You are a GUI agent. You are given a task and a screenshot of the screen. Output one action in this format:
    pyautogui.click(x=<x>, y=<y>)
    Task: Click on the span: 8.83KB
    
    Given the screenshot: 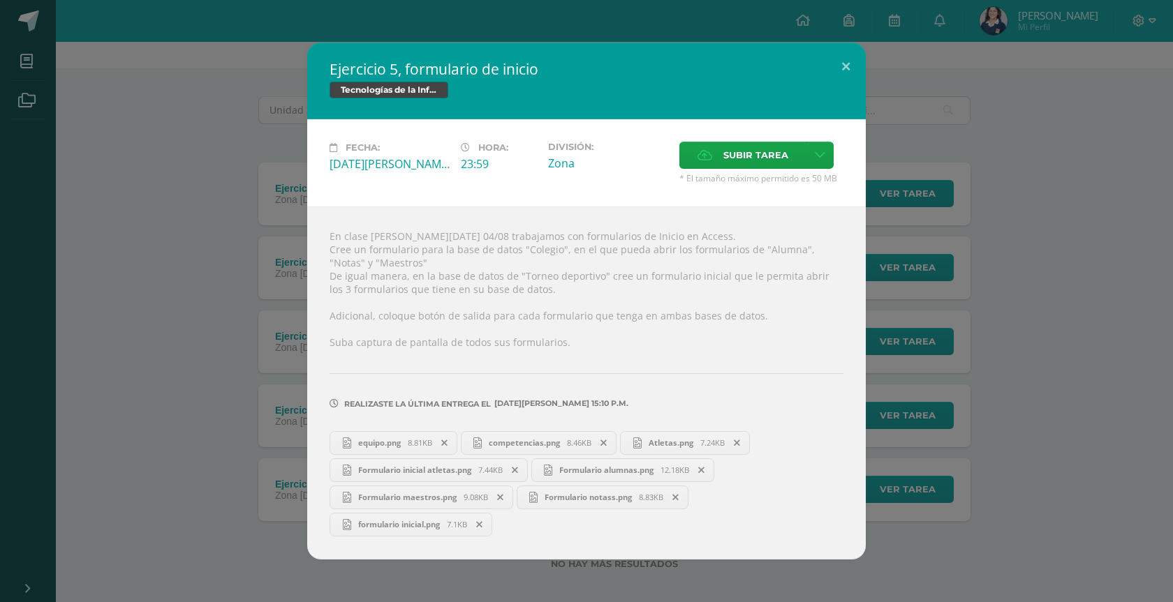 What is the action you would take?
    pyautogui.click(x=651, y=497)
    